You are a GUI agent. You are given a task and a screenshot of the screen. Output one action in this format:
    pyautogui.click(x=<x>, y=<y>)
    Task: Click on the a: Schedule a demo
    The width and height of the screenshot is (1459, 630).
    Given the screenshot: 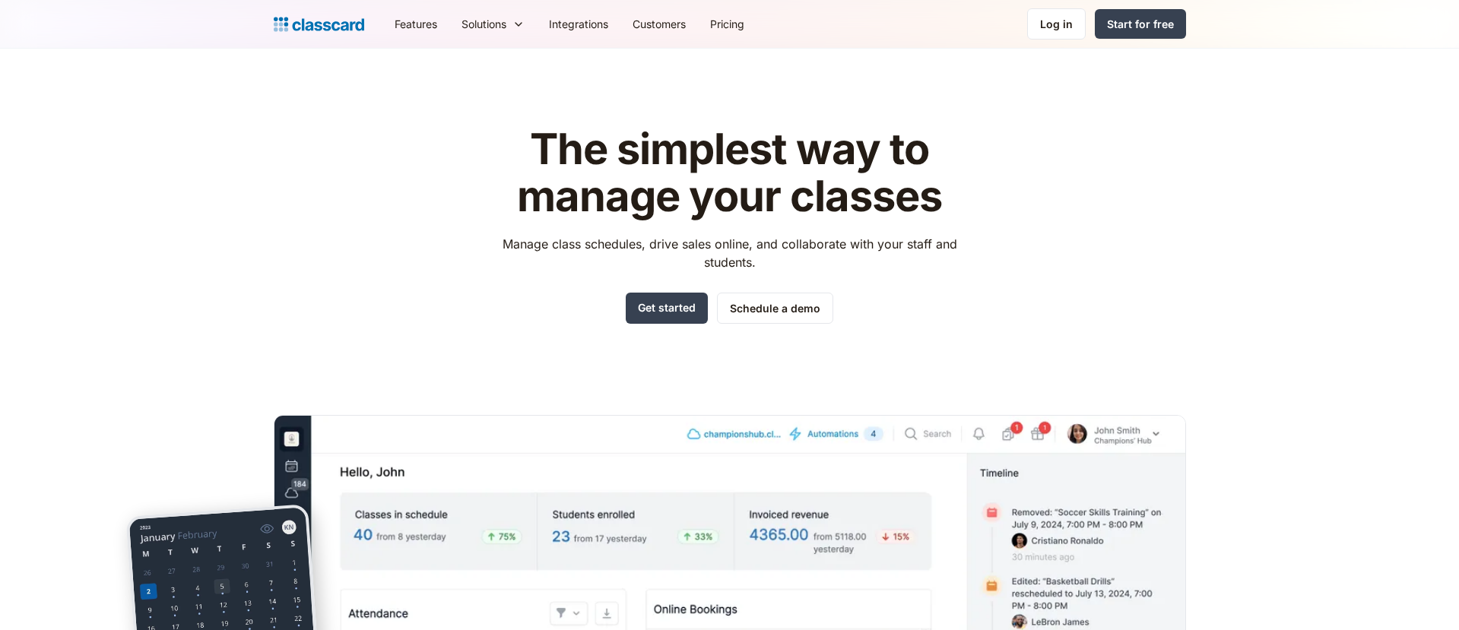 What is the action you would take?
    pyautogui.click(x=775, y=308)
    